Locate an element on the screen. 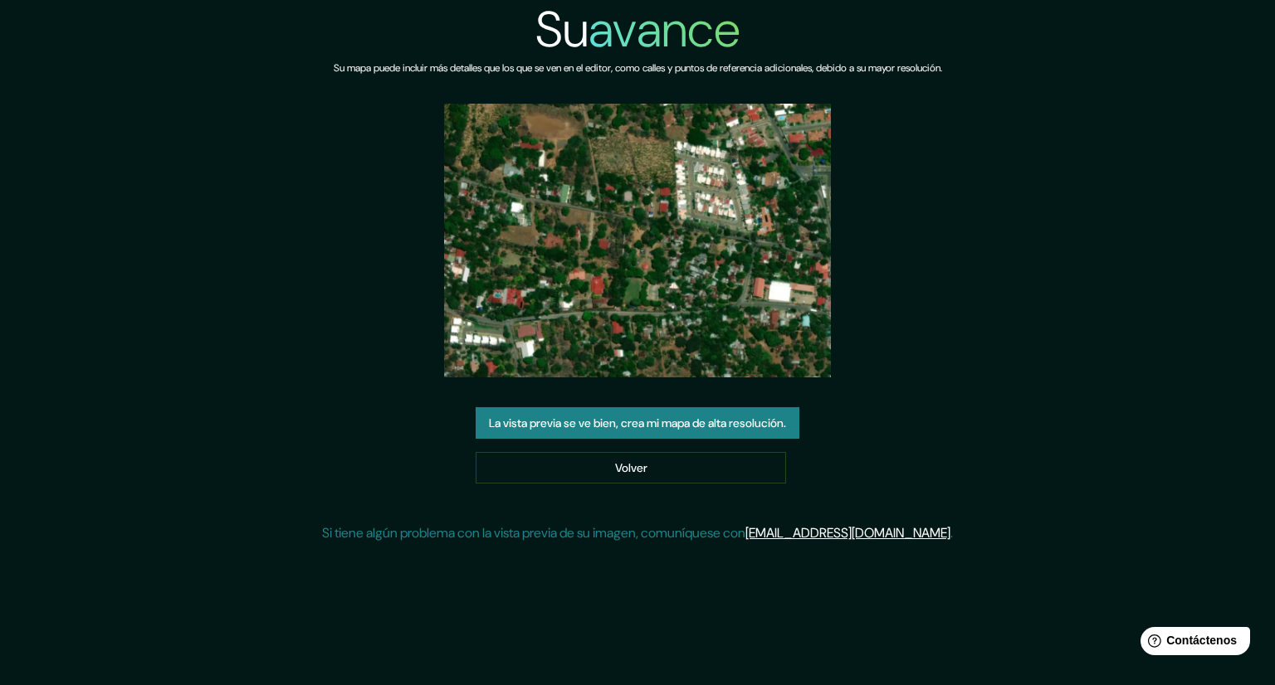  font: Su mapa puede incluir más detalles que los que se ven en el editor, como calles y puntos de refer... is located at coordinates (637, 68).